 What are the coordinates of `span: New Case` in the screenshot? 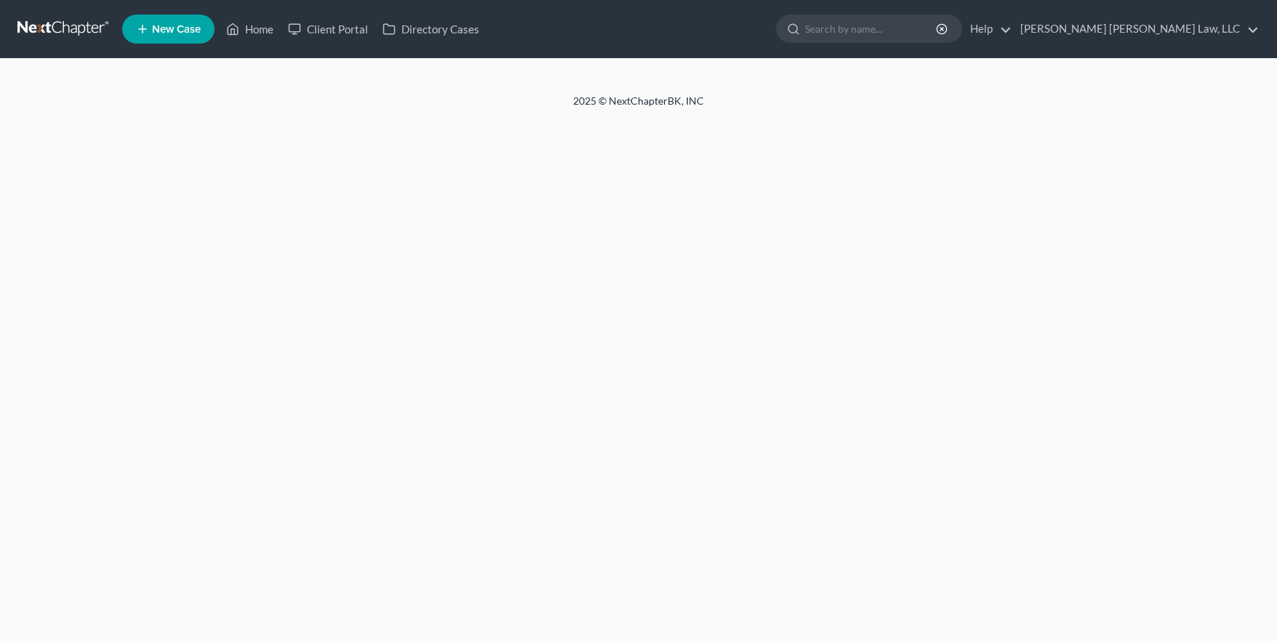 It's located at (176, 29).